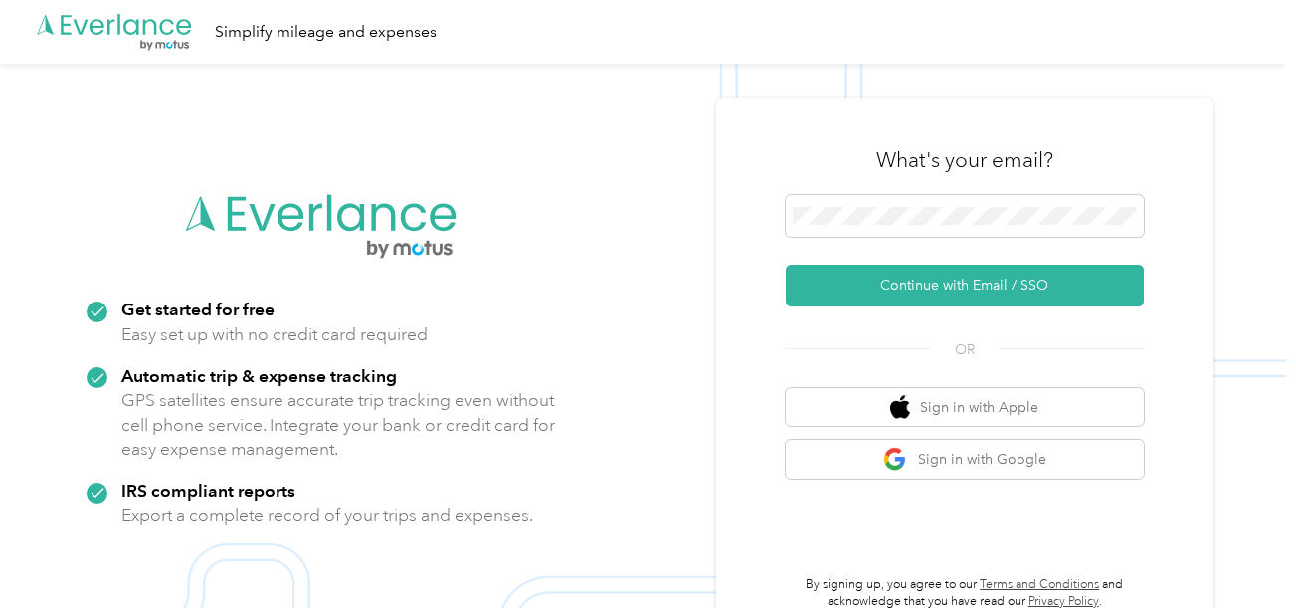 The height and width of the screenshot is (608, 1296). I want to click on strong: IRS compliant reports, so click(208, 489).